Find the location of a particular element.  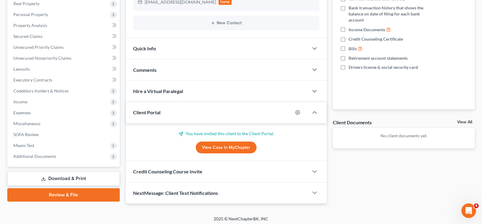

span: Codebtors Insiders & Notices is located at coordinates (41, 91).